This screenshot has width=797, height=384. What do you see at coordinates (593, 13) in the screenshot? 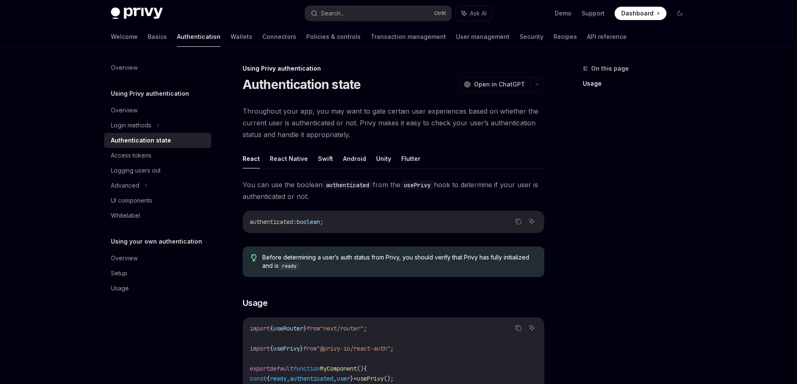
I see `a: Support` at bounding box center [593, 13].